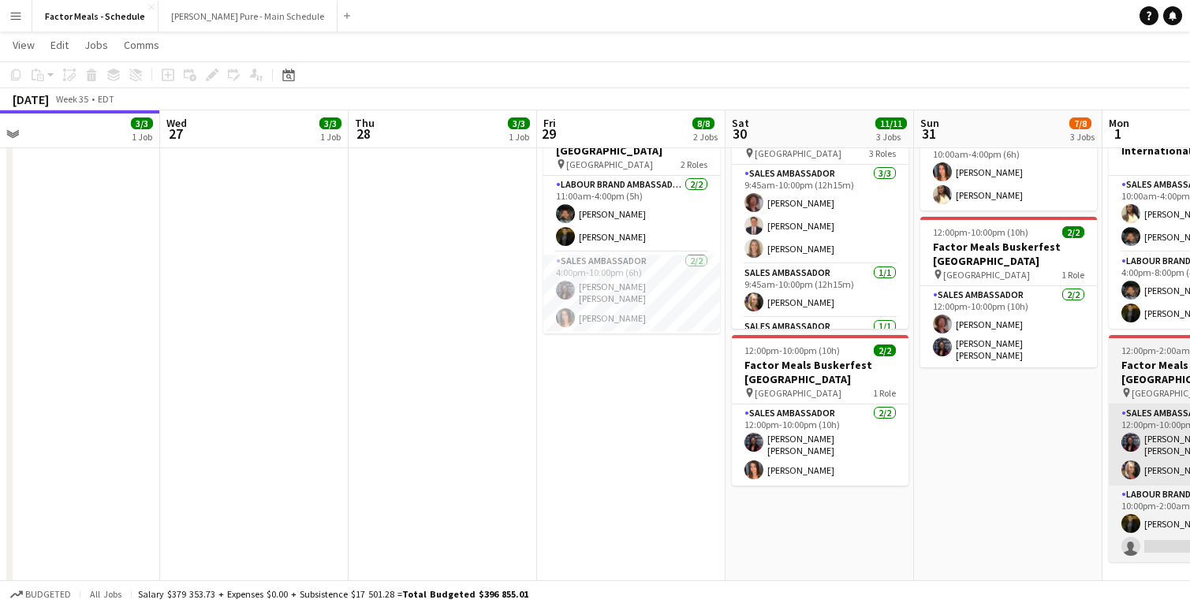 This screenshot has width=1190, height=607. Describe the element at coordinates (891, 123) in the screenshot. I see `span: 11/11` at that location.